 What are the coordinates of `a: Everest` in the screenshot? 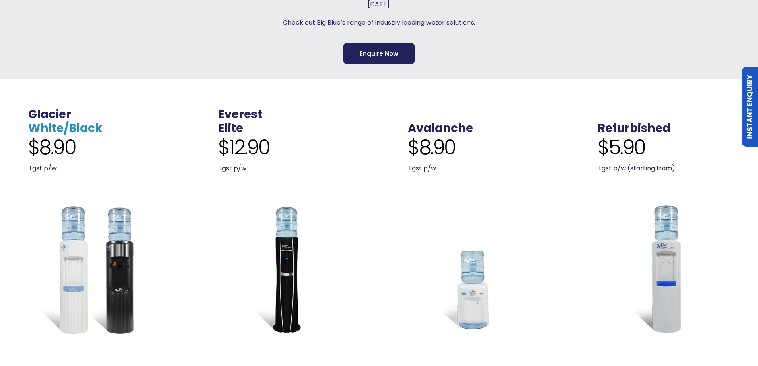 It's located at (240, 114).